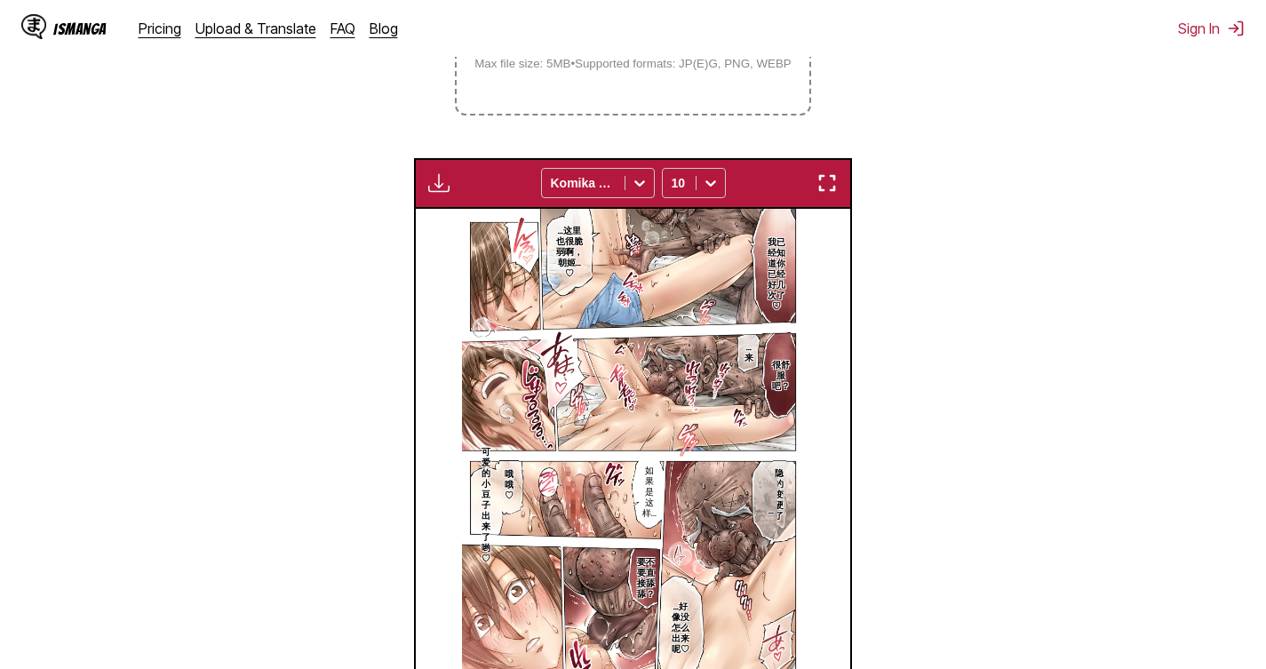 This screenshot has width=1266, height=669. What do you see at coordinates (776, 273) in the screenshot?
I see `p: 我已经知道你已经好几次了♡` at bounding box center [776, 273].